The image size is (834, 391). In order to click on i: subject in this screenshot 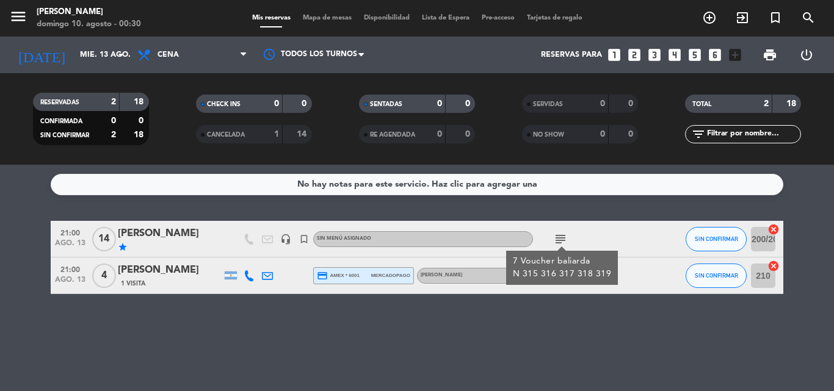, I will do `click(561, 239)`.